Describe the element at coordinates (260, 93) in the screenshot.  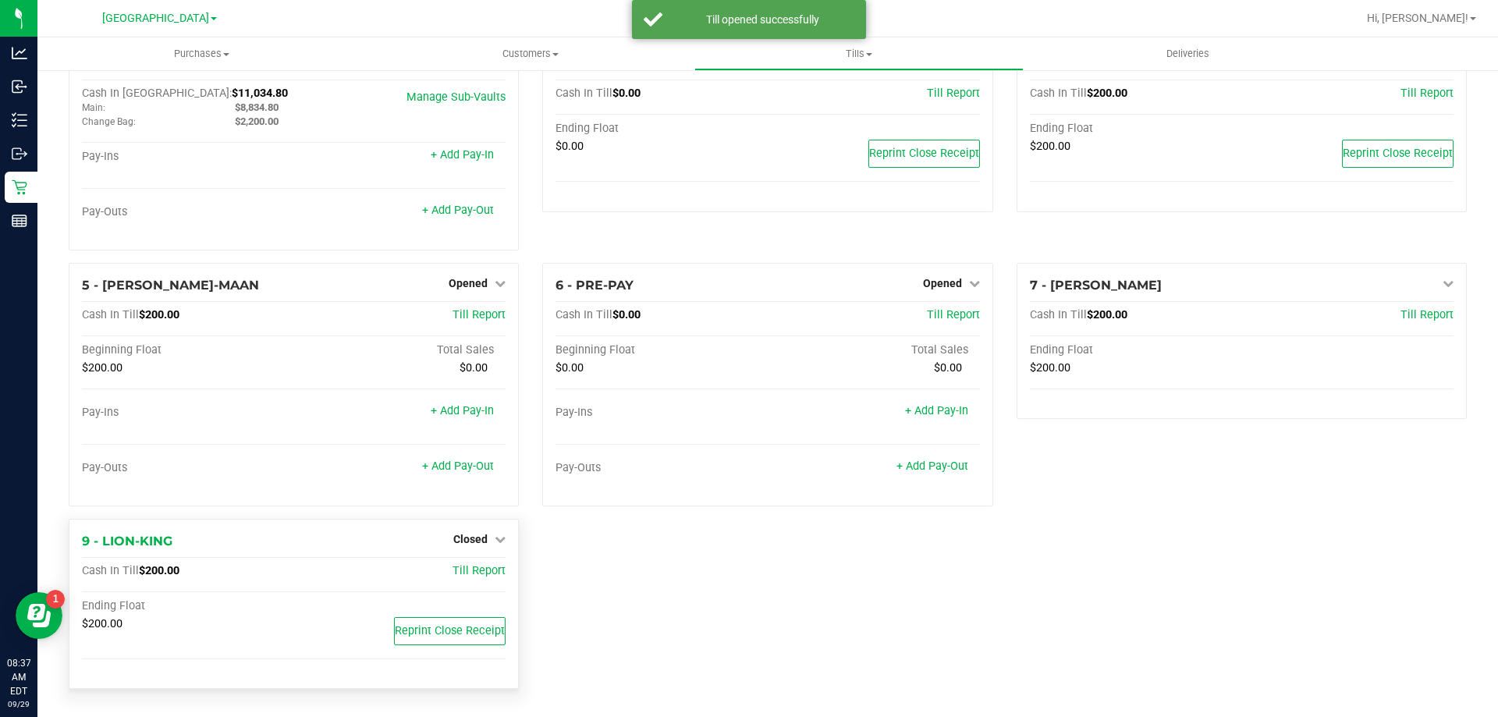
I see `span: $11,034.80` at that location.